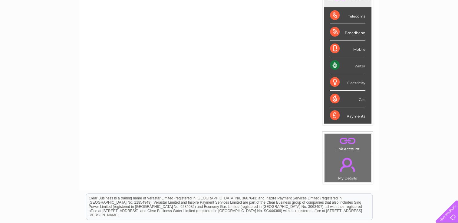 Image resolution: width=458 pixels, height=223 pixels. What do you see at coordinates (347, 32) in the screenshot?
I see `div: Broadband` at bounding box center [347, 32].